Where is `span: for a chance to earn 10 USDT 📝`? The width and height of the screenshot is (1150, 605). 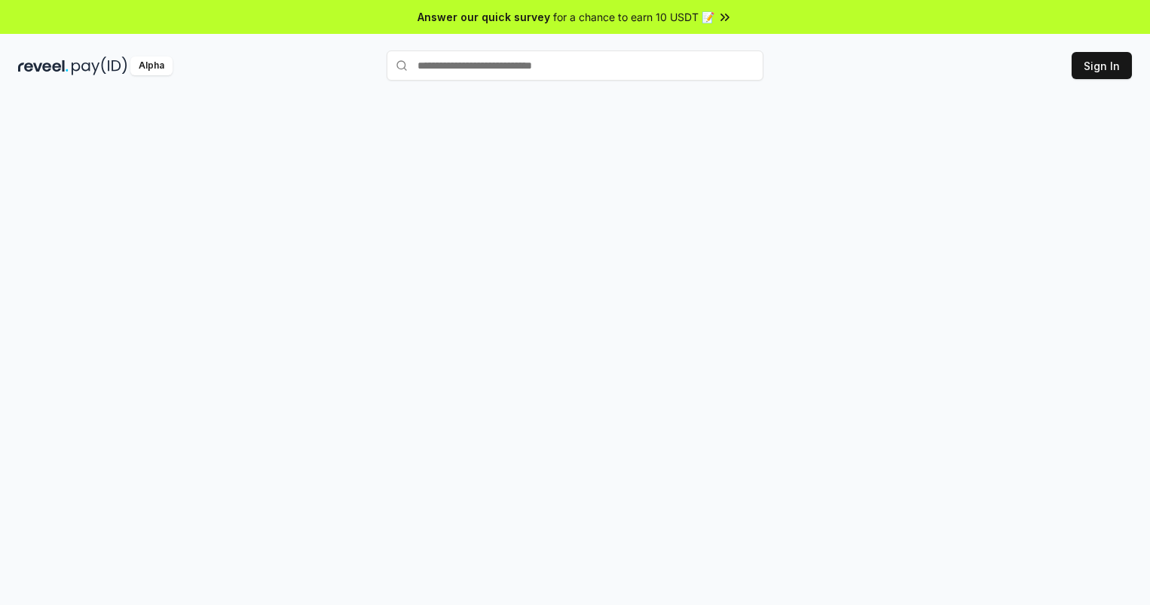
span: for a chance to earn 10 USDT 📝 is located at coordinates (634, 17).